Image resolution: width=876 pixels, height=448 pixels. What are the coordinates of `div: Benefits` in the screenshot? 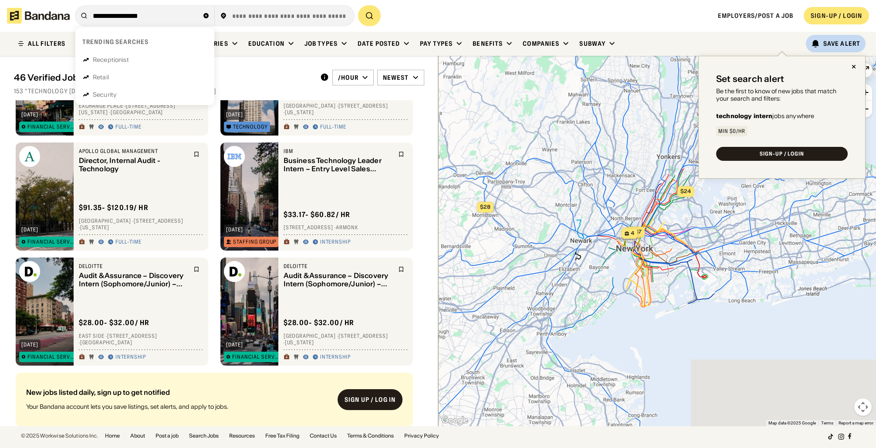 It's located at (487, 44).